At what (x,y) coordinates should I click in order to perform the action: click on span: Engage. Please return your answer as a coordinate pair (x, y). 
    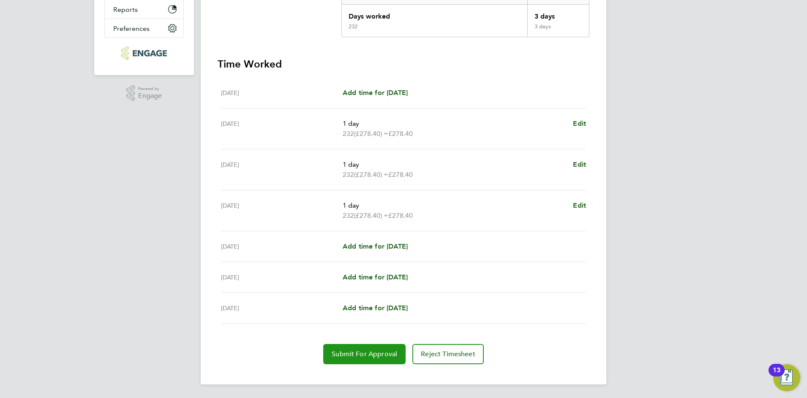
    Looking at the image, I should click on (150, 96).